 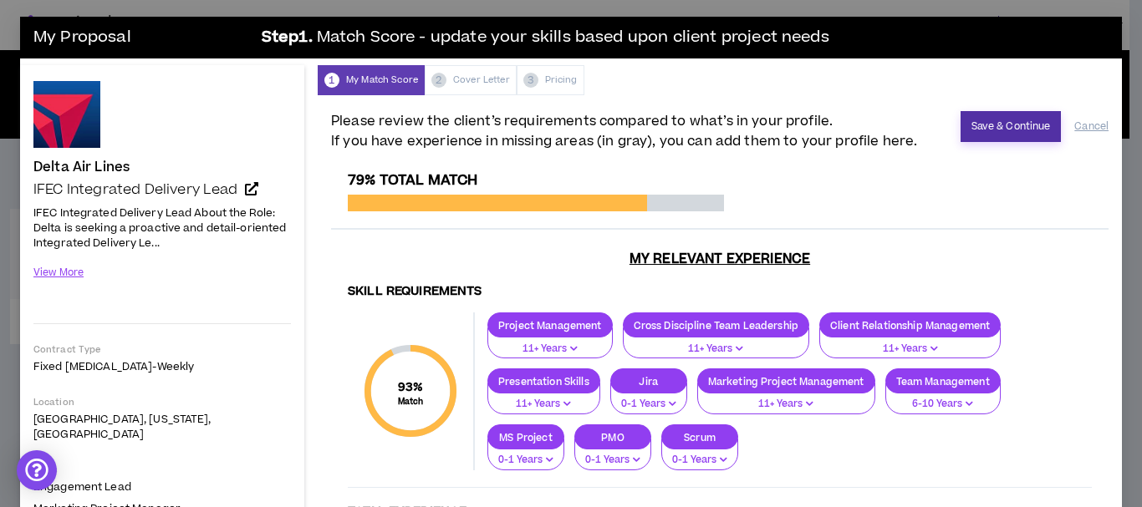 I want to click on b: Step 1 ., so click(x=287, y=38).